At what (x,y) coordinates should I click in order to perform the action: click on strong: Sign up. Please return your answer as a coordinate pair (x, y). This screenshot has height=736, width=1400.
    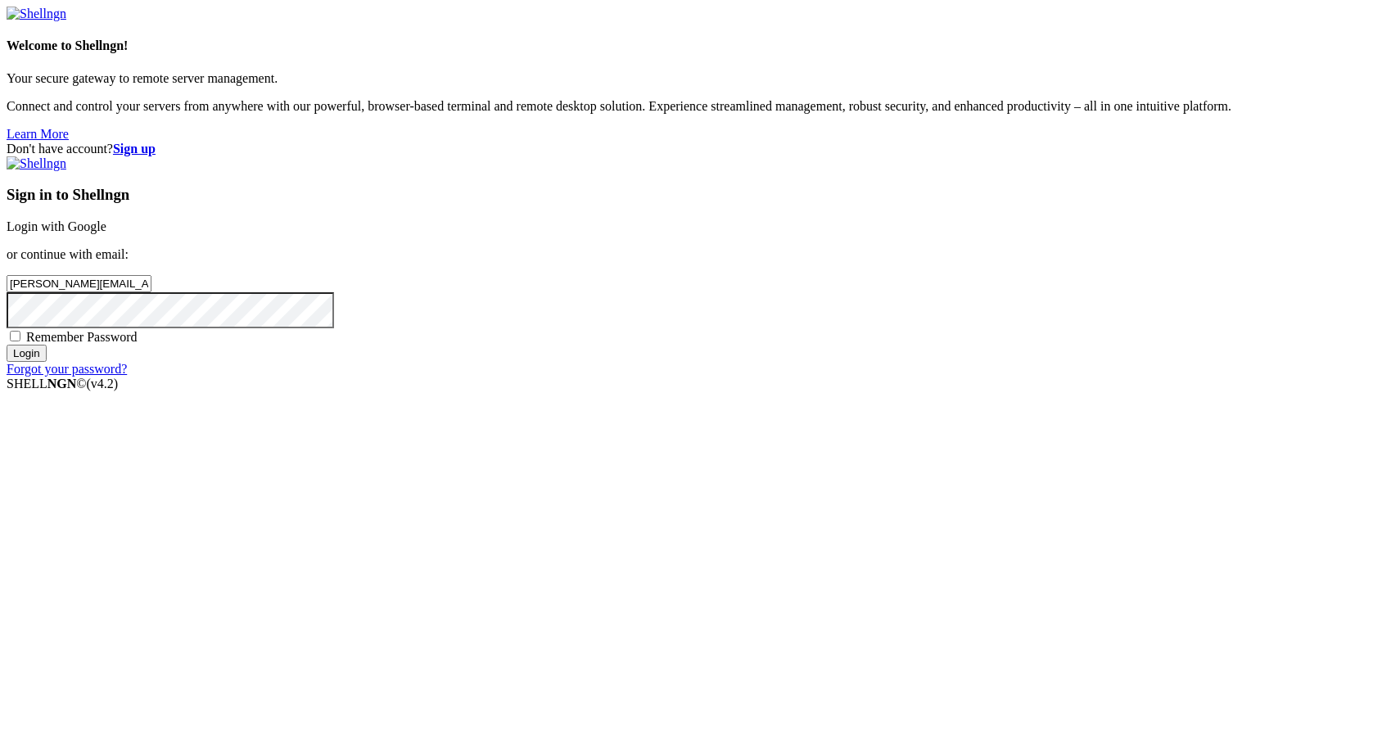
    Looking at the image, I should click on (134, 148).